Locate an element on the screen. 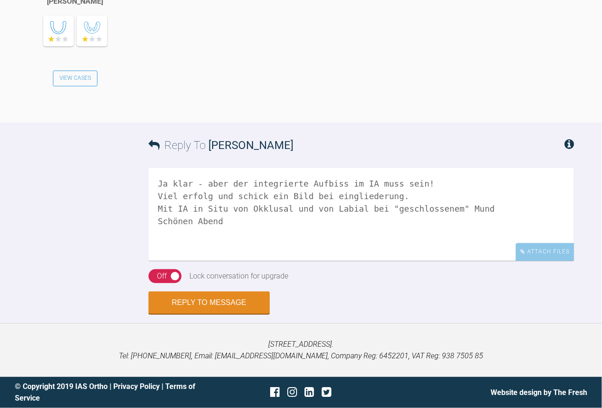  div: Lock conversation for upgrade is located at coordinates (239, 276).